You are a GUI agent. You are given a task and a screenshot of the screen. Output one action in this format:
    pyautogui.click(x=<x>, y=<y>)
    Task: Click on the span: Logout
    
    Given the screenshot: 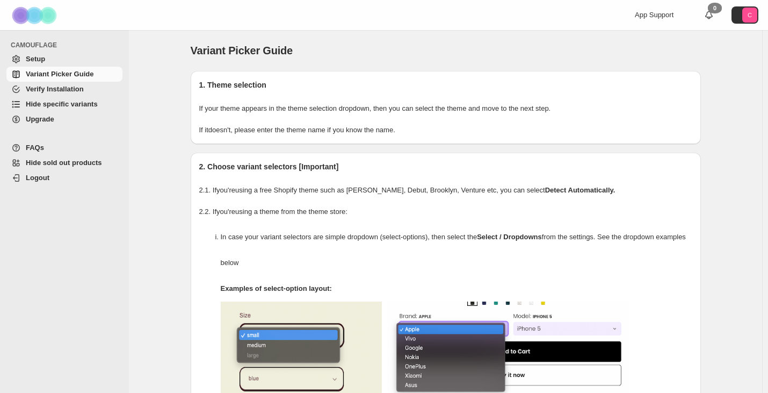 What is the action you would take?
    pyautogui.click(x=38, y=177)
    